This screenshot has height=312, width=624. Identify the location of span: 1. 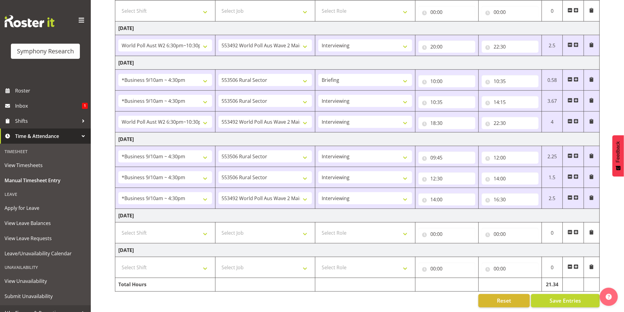
(85, 106).